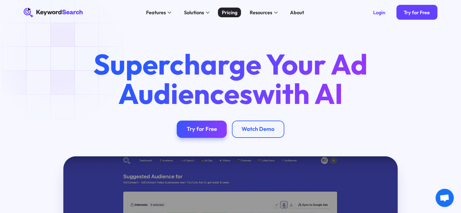 Image resolution: width=461 pixels, height=213 pixels. I want to click on div: Watch Demo, so click(258, 129).